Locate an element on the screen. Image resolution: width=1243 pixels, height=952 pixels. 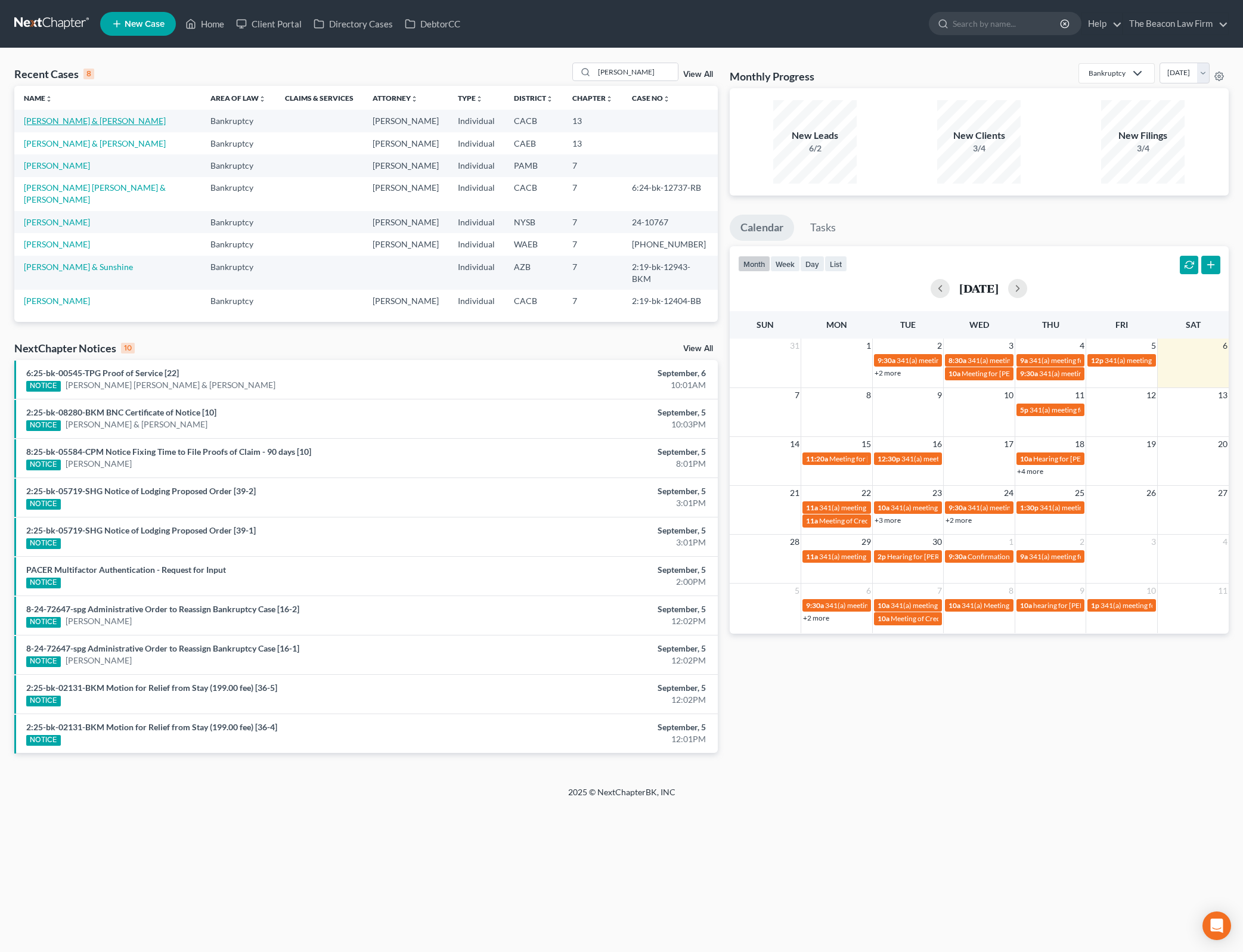
div: 8:01PM is located at coordinates (596, 464).